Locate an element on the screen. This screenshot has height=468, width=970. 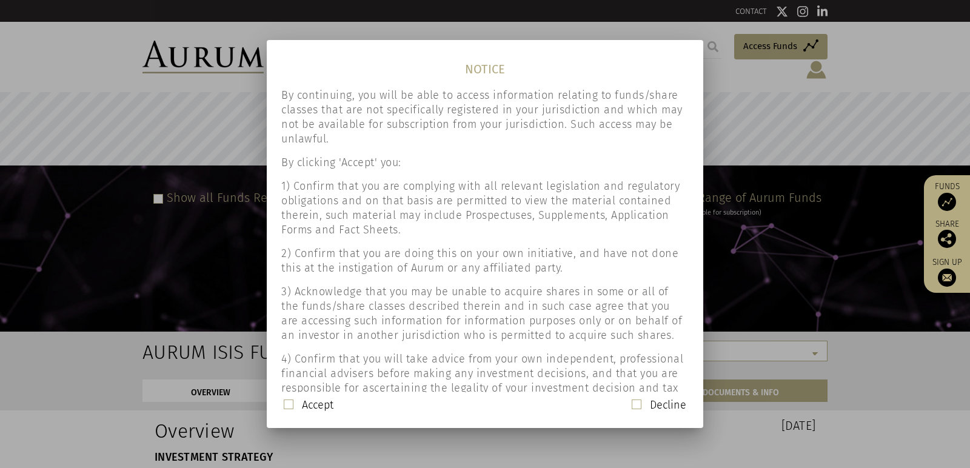
img: Access Funds is located at coordinates (947, 202).